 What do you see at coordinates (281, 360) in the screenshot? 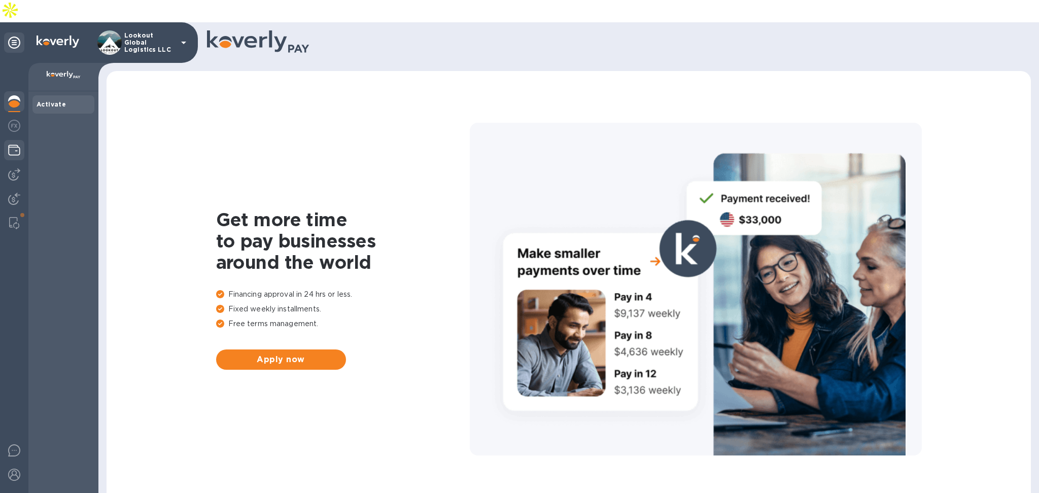
I see `span: Apply now` at bounding box center [281, 360].